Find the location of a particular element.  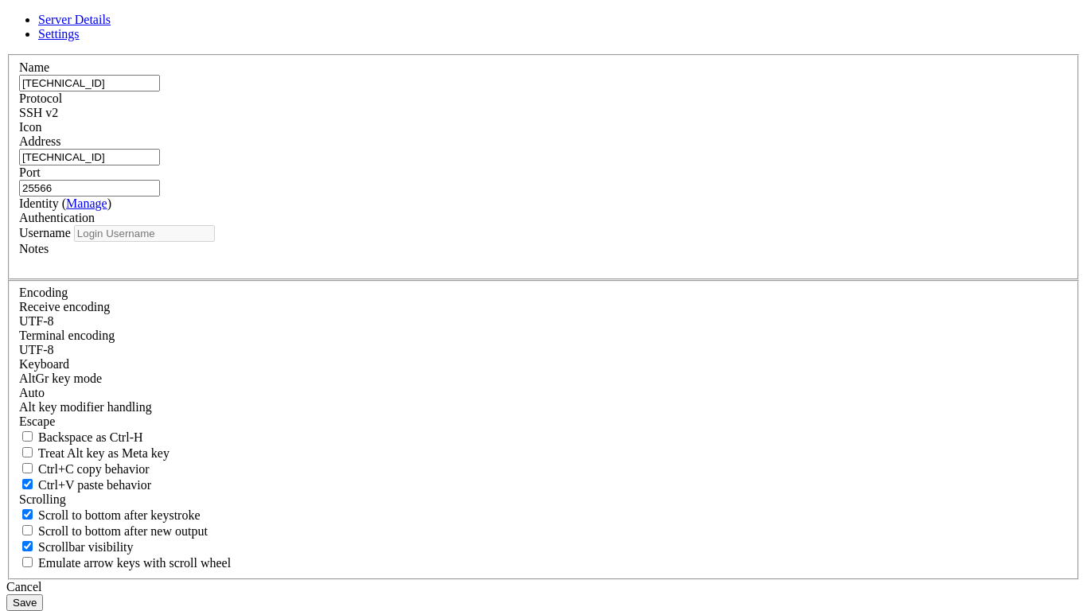

span: Escape is located at coordinates (37, 421).